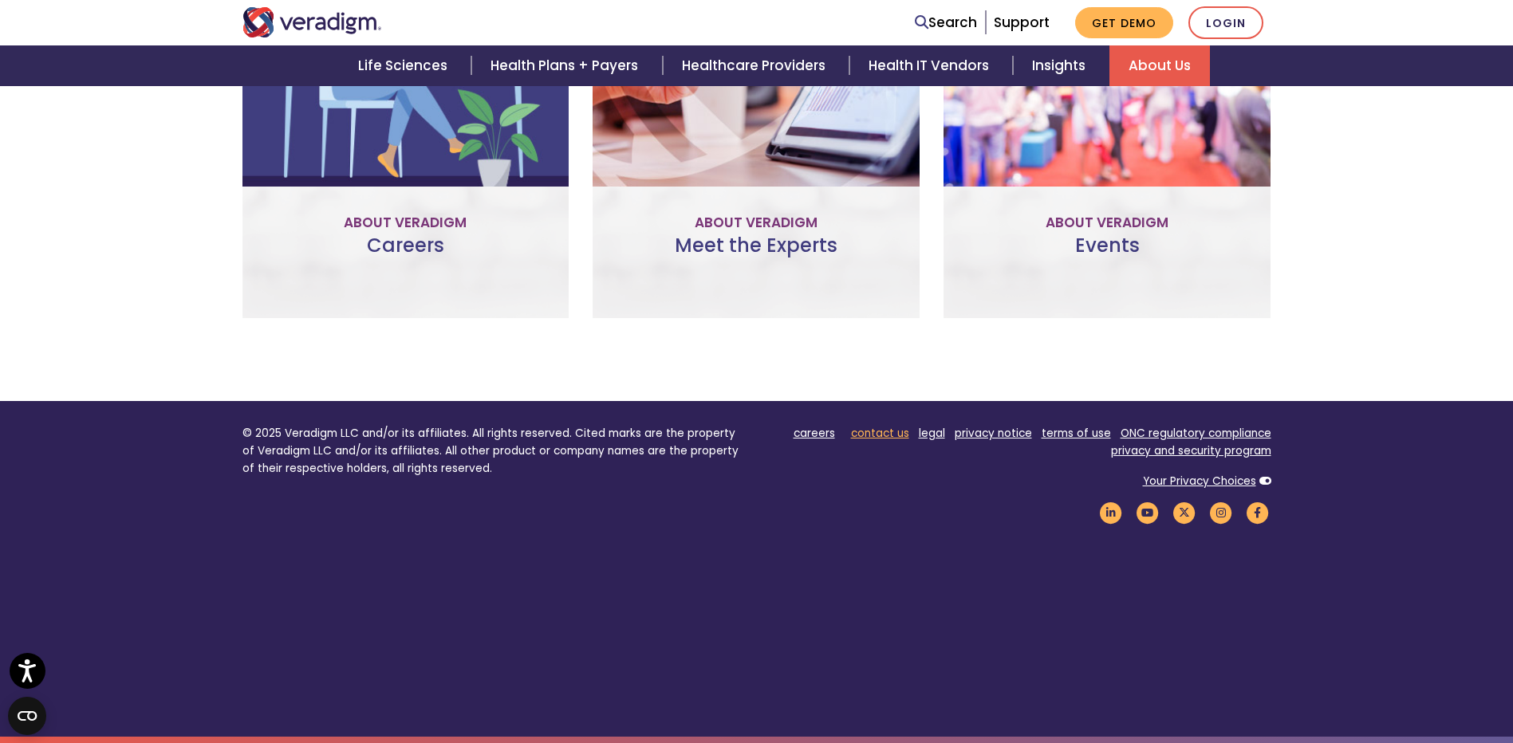  Describe the element at coordinates (1184, 513) in the screenshot. I see `a: Veradigm Twitter Link` at that location.